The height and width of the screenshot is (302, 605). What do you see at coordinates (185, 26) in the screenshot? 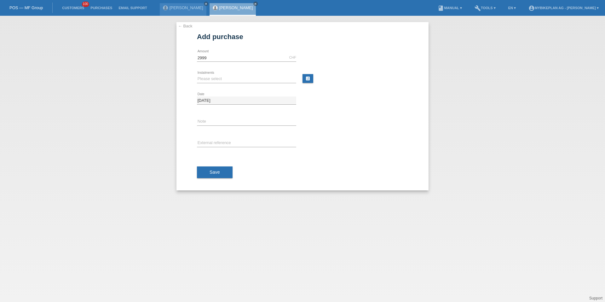
I see `a: ← Back` at bounding box center [185, 26].